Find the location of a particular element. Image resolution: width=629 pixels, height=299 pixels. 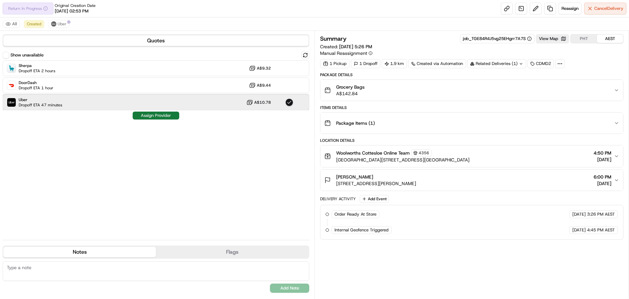

span: API Documentation is located at coordinates (84, 98).